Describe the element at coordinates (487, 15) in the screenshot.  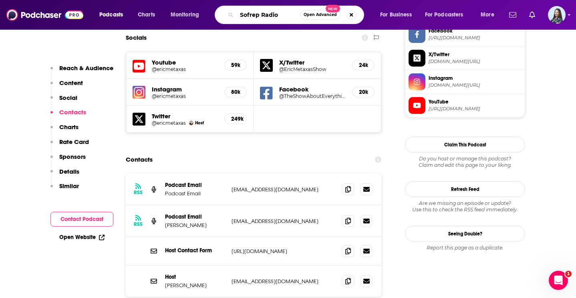
I see `span: More` at that location.